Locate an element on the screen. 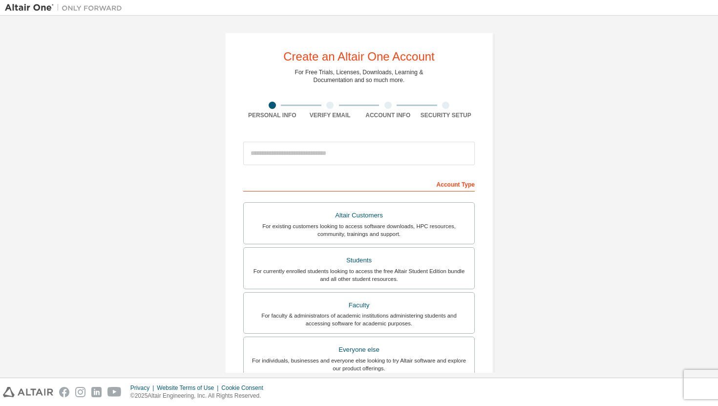  div: Faculty is located at coordinates (359, 305).